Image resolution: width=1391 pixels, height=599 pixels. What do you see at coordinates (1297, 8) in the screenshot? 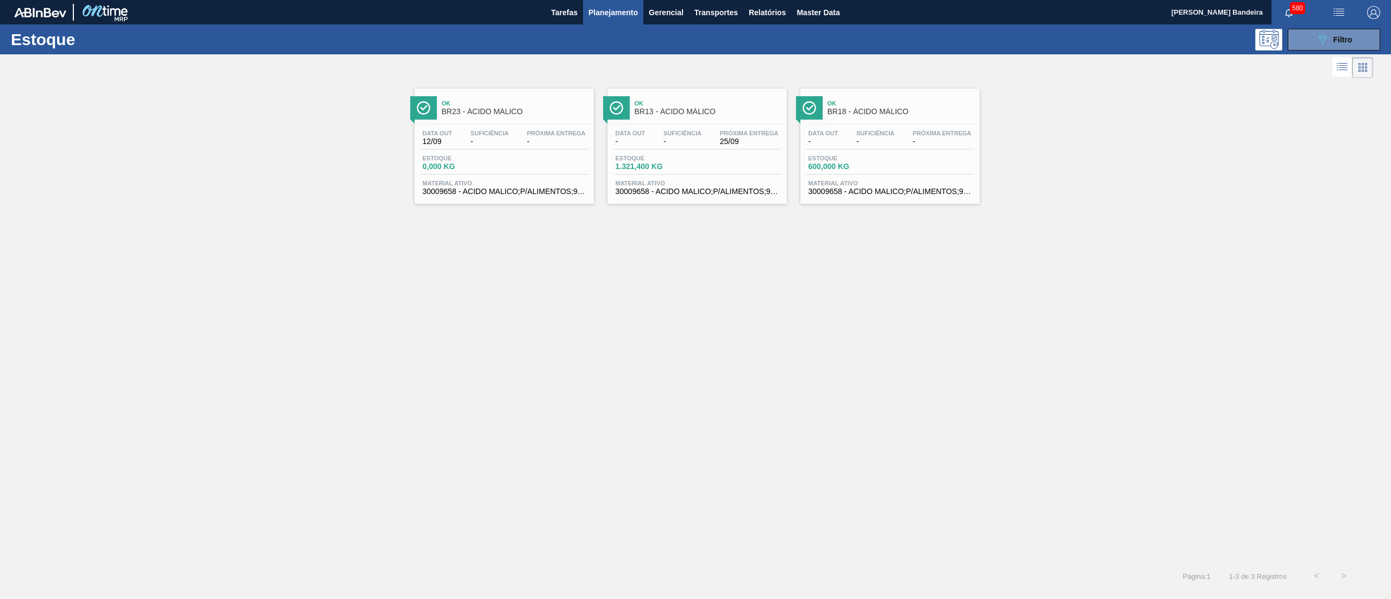
I see `span: 580` at bounding box center [1297, 8].